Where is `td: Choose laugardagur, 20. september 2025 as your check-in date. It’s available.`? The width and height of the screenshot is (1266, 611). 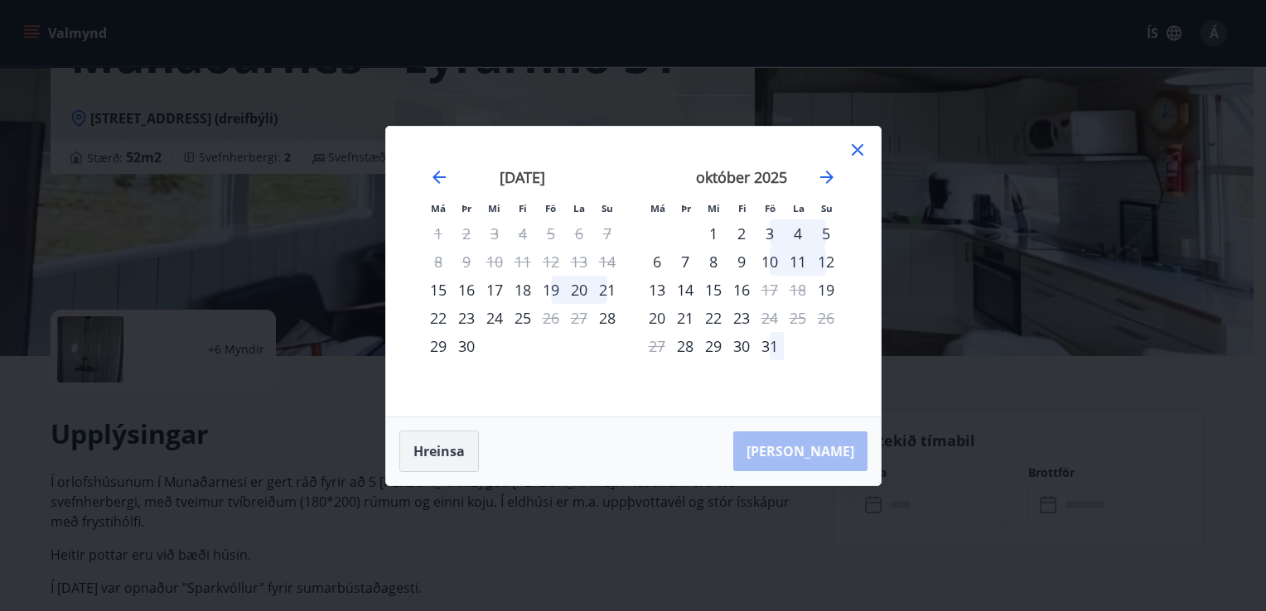
td: Choose laugardagur, 20. september 2025 as your check-in date. It’s available. is located at coordinates (579, 290).